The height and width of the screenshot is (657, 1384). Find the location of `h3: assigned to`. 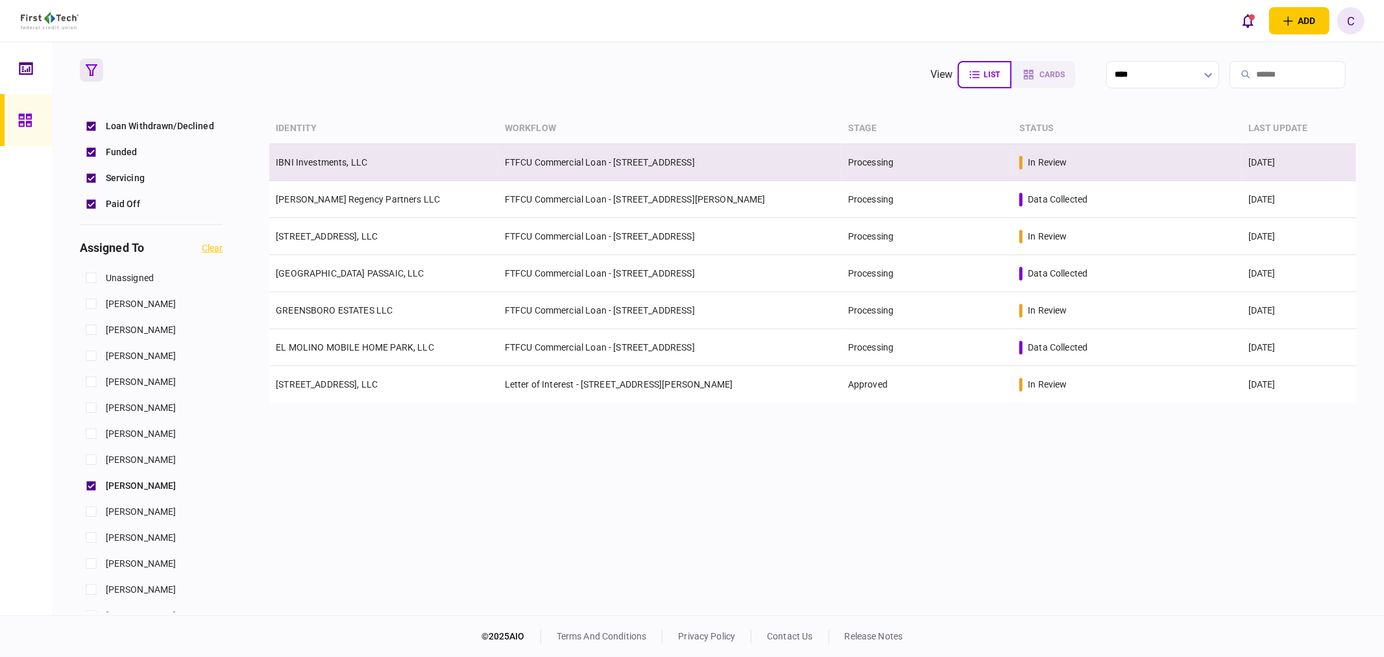

h3: assigned to is located at coordinates (112, 248).